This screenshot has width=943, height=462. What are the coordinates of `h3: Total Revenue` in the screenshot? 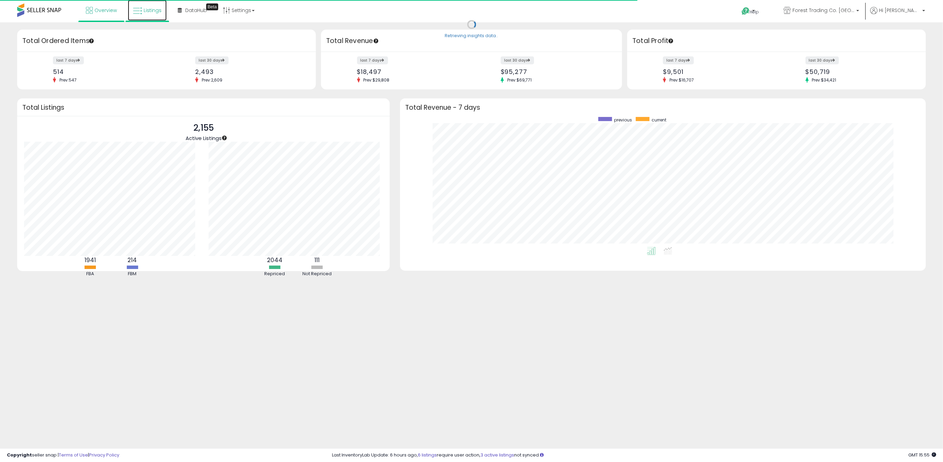 It's located at (472, 41).